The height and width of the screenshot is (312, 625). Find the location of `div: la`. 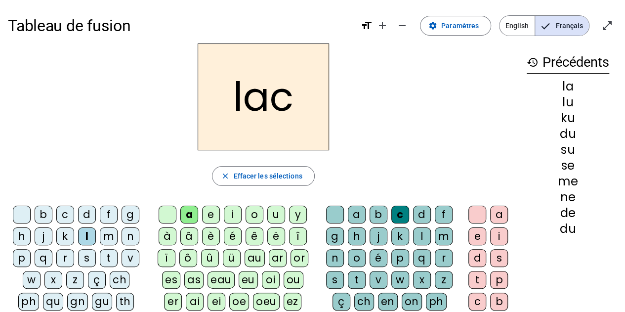

div: la is located at coordinates (567, 86).